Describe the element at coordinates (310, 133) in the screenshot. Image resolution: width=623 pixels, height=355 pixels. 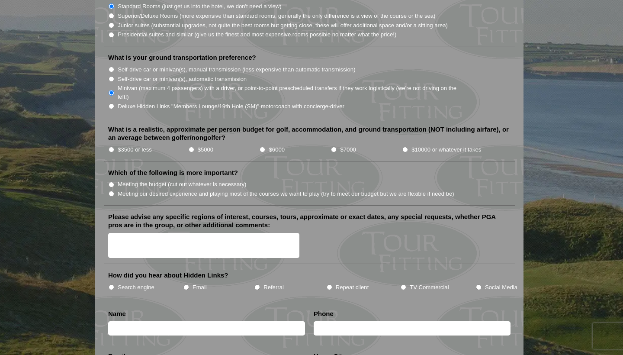
I see `label: What is a realistic, approximate per person budget for golf, accommodation, and ground transporta...` at that location.